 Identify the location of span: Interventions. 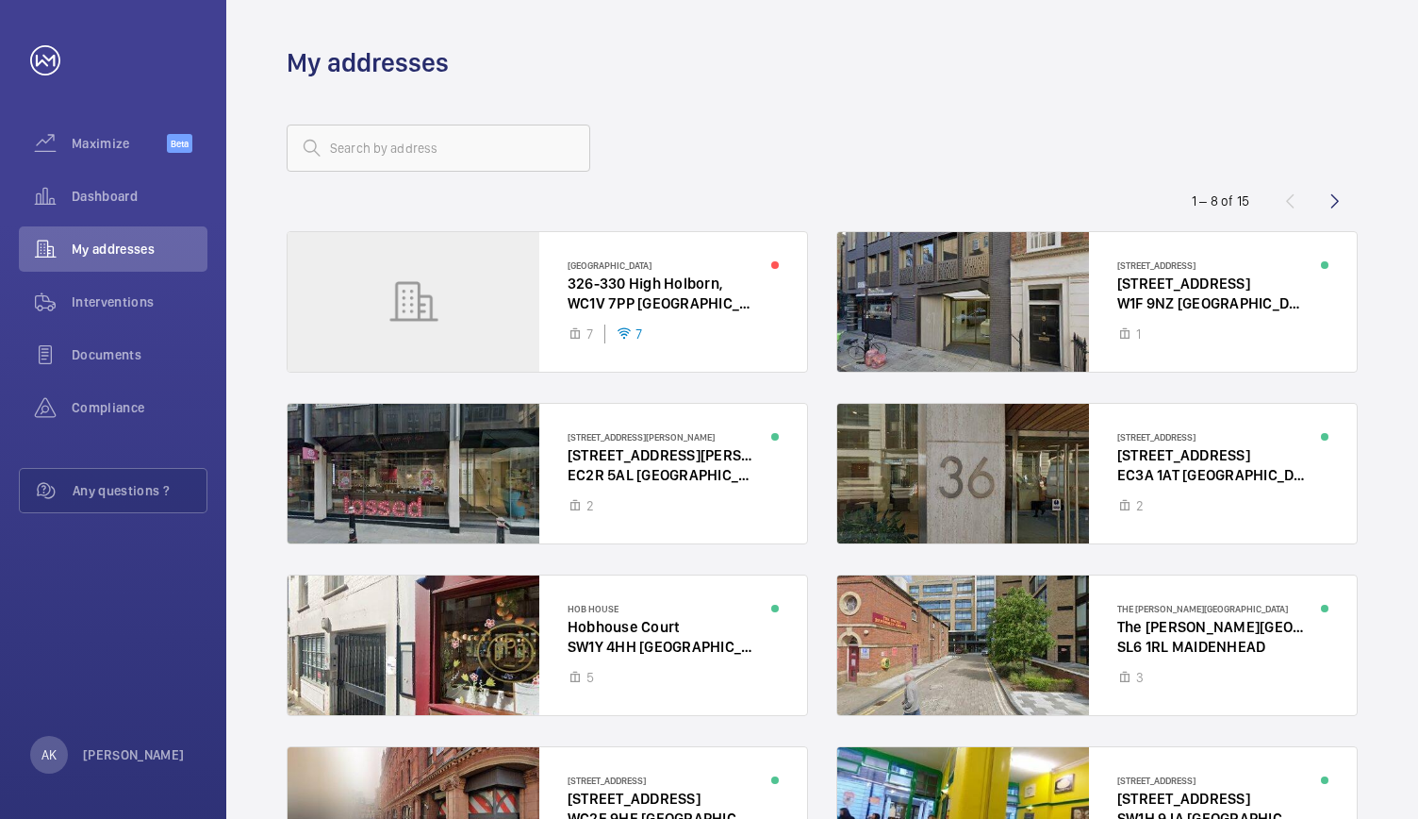
(140, 302).